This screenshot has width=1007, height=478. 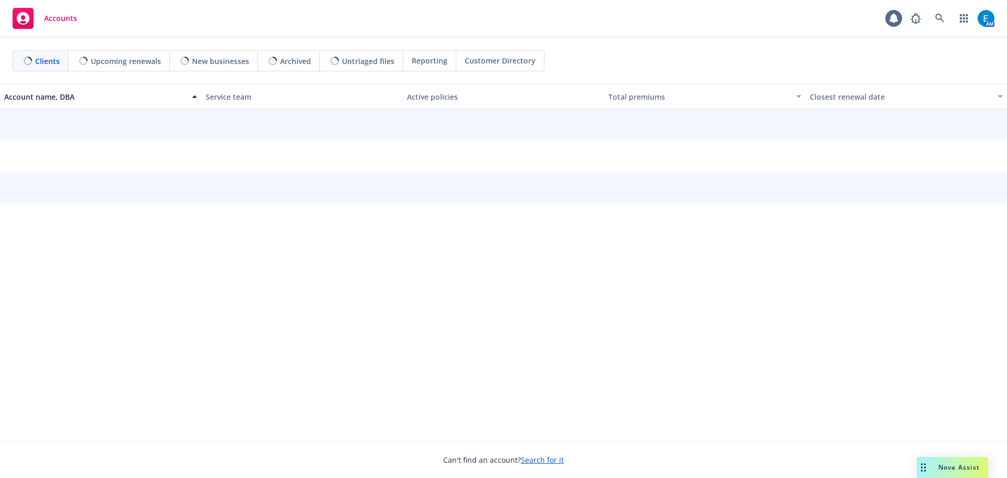 I want to click on a: Report a Bug, so click(x=916, y=18).